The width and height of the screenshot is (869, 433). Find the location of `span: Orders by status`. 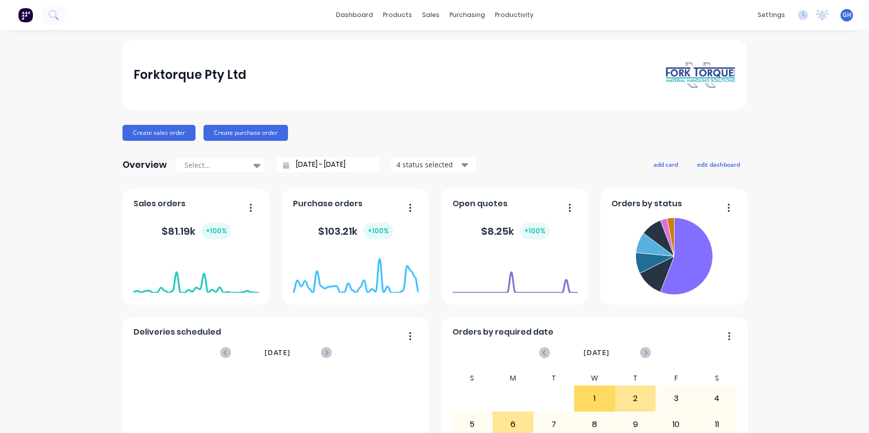

span: Orders by status is located at coordinates (646, 204).